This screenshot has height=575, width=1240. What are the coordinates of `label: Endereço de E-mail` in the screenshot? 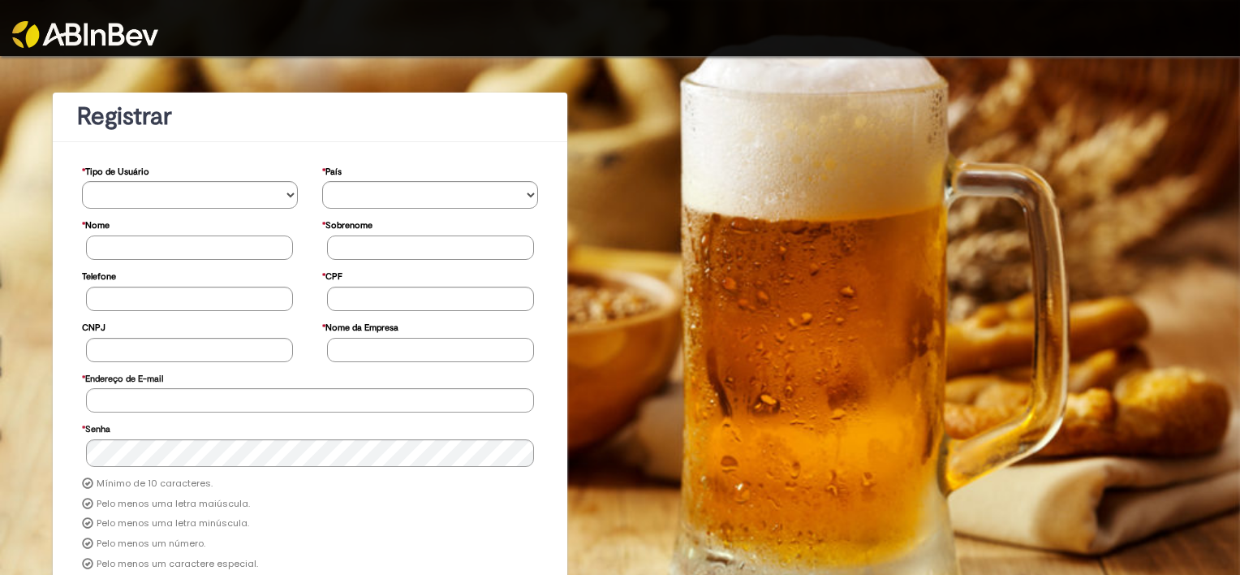 It's located at (123, 377).